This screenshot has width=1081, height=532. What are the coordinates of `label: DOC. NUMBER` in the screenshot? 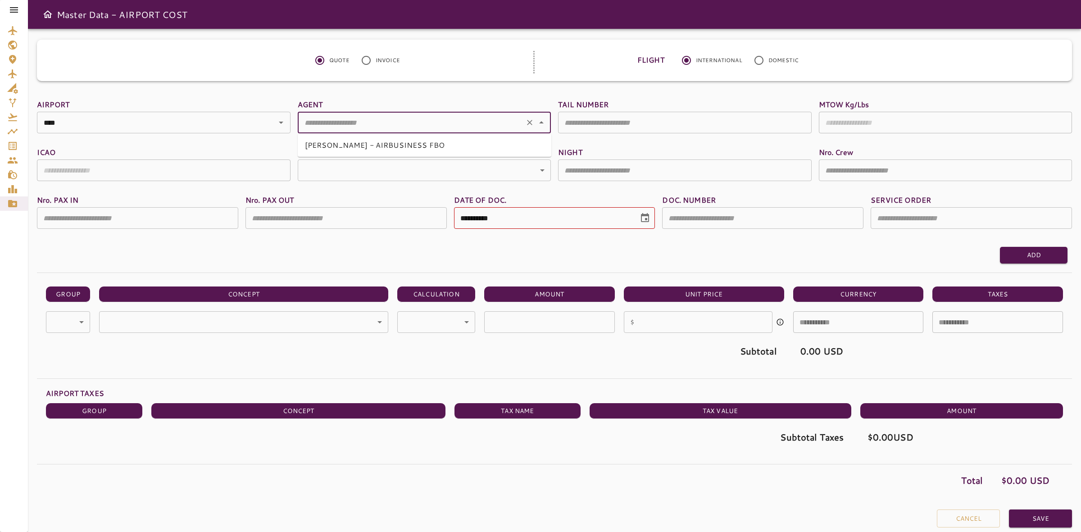 It's located at (762, 199).